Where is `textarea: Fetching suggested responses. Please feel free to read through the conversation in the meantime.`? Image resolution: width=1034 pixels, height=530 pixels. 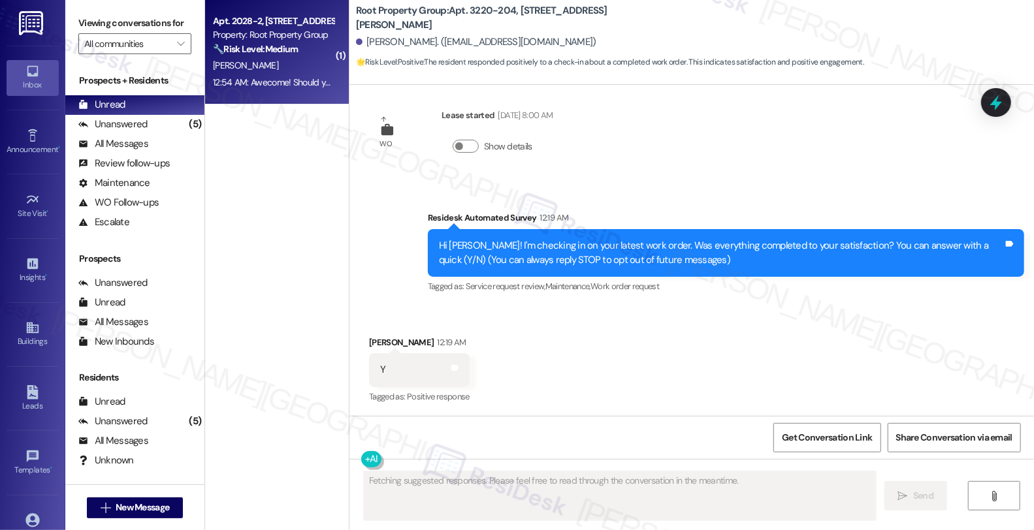
textarea: Fetching suggested responses. Please feel free to read through the conversation in the meantime. is located at coordinates (620, 496).